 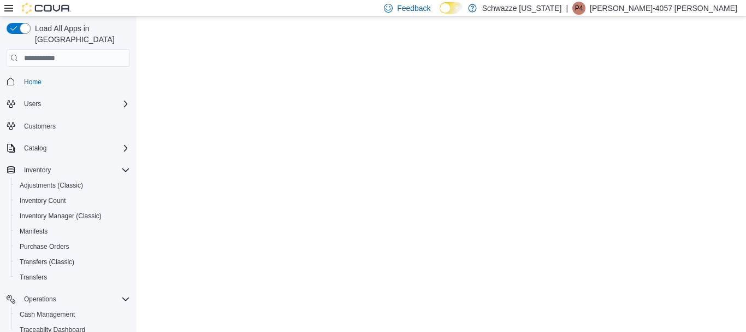 I want to click on a: Inventory Manager (Classic), so click(x=61, y=216).